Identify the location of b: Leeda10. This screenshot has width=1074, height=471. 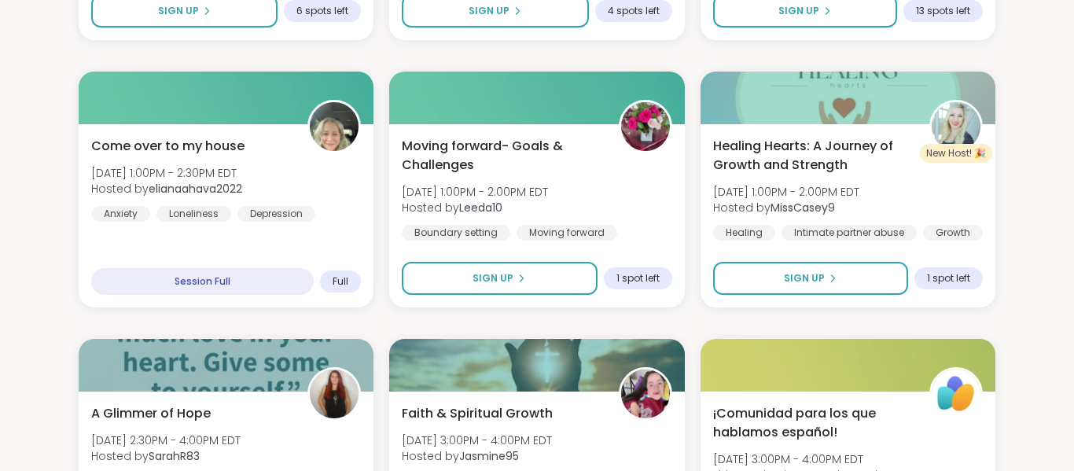
(480, 208).